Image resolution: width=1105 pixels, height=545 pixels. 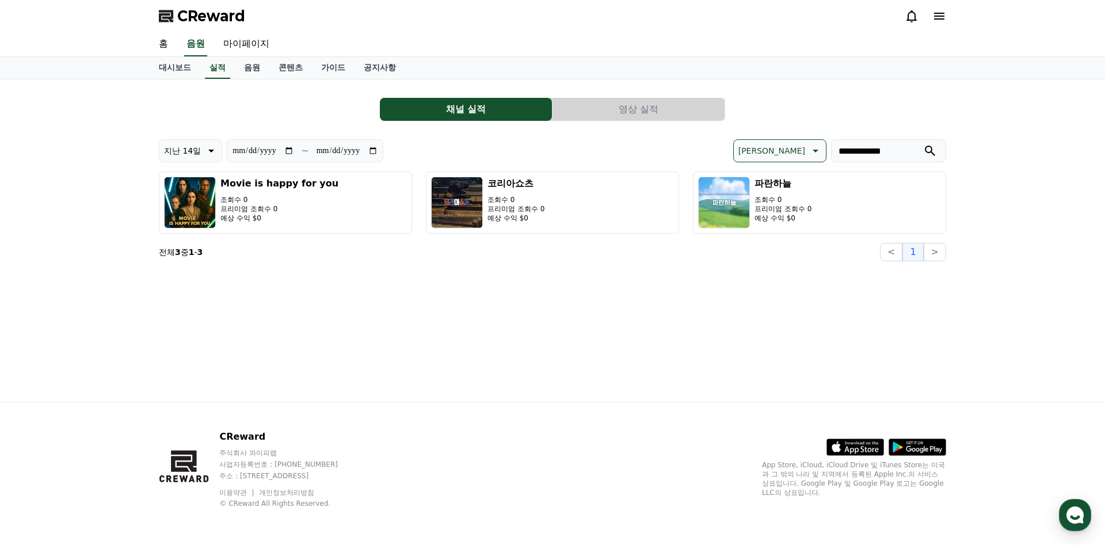 I want to click on a: 마이페이지, so click(x=246, y=44).